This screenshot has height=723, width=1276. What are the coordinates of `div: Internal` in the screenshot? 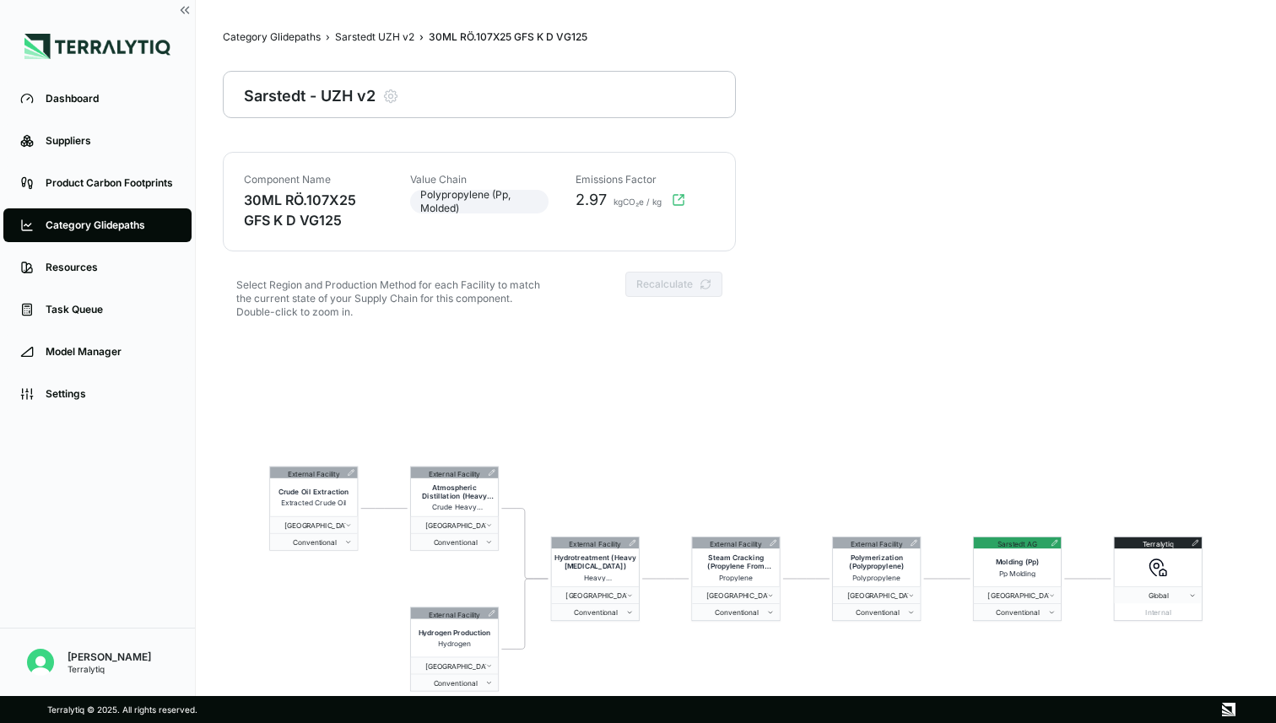 It's located at (1158, 612).